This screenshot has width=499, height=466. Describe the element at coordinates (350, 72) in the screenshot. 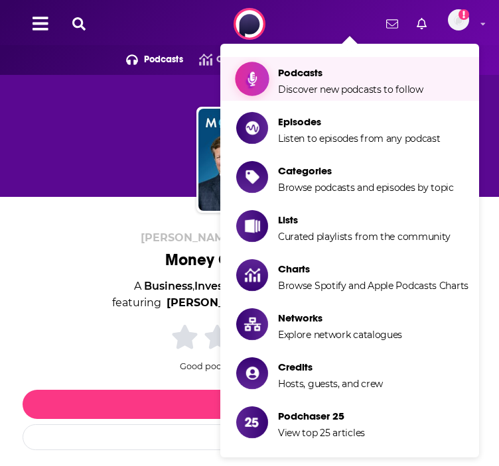

I see `span: Podcasts` at that location.